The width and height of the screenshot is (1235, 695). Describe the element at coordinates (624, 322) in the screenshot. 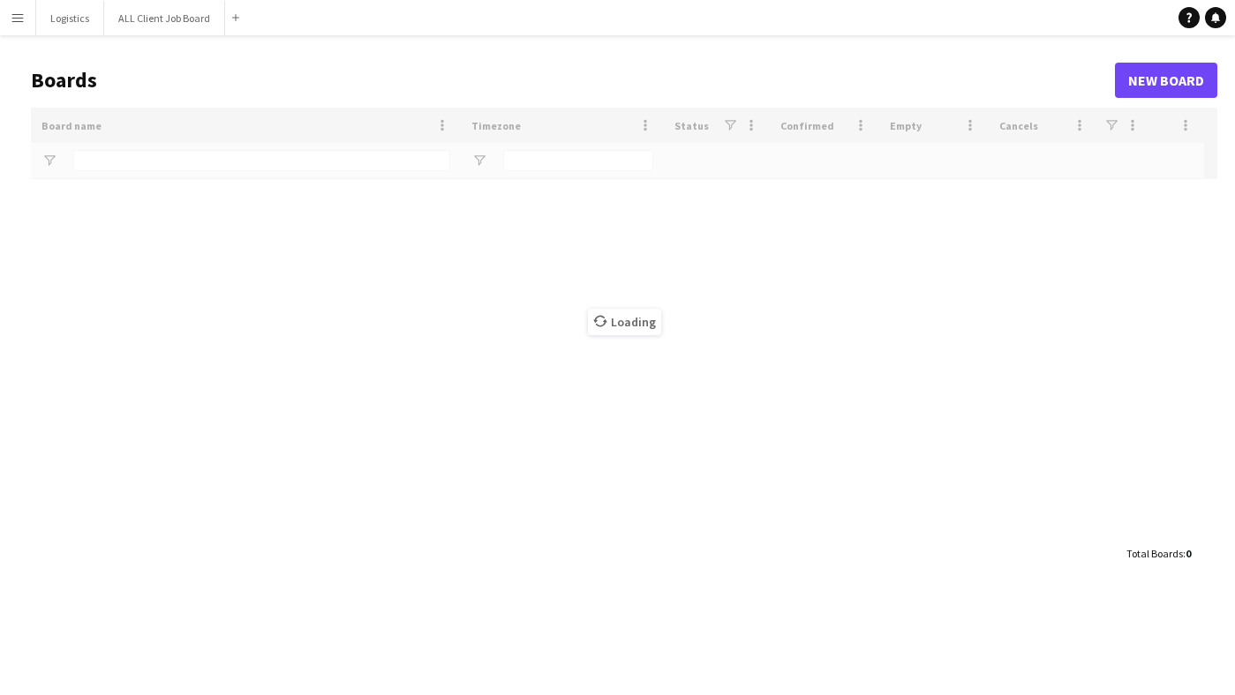

I see `span: Loading` at that location.